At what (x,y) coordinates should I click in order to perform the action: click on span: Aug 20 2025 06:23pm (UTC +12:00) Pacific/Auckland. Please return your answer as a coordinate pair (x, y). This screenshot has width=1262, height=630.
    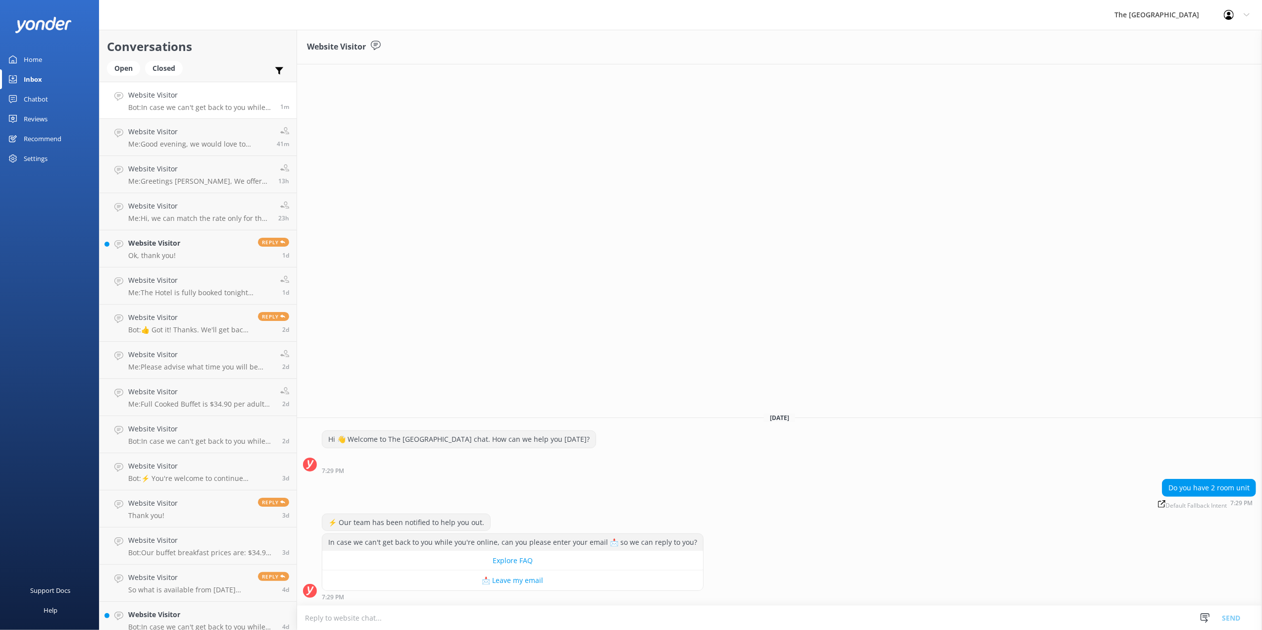
    Looking at the image, I should click on (286, 589).